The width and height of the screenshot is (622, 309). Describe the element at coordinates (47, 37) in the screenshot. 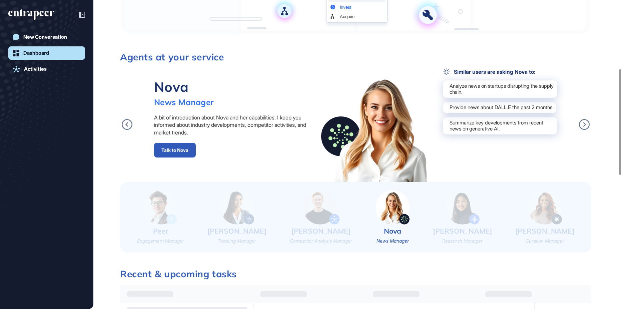

I see `a: New Conversation` at that location.